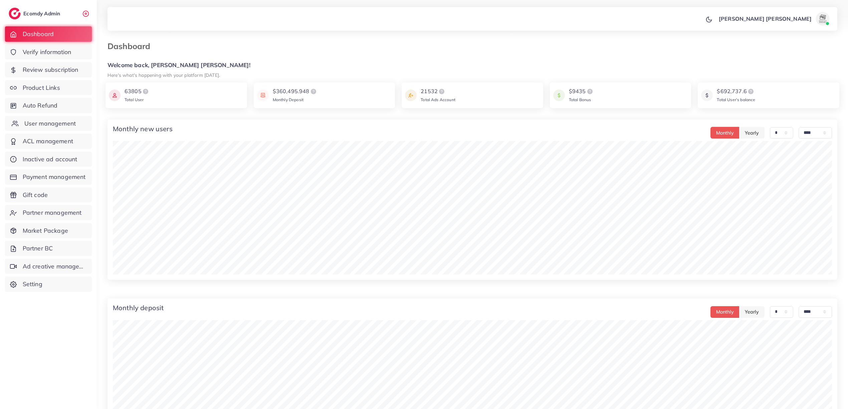 Image resolution: width=848 pixels, height=409 pixels. Describe the element at coordinates (38, 34) in the screenshot. I see `span: Dashboard` at that location.